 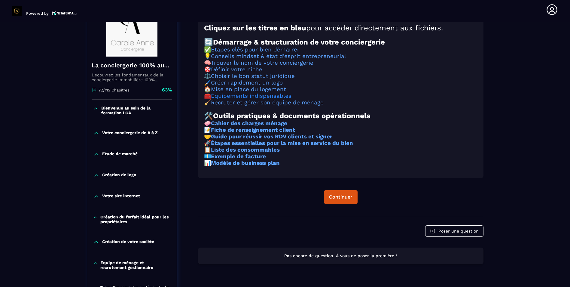 I want to click on strong: Liste des consommables, so click(x=245, y=150).